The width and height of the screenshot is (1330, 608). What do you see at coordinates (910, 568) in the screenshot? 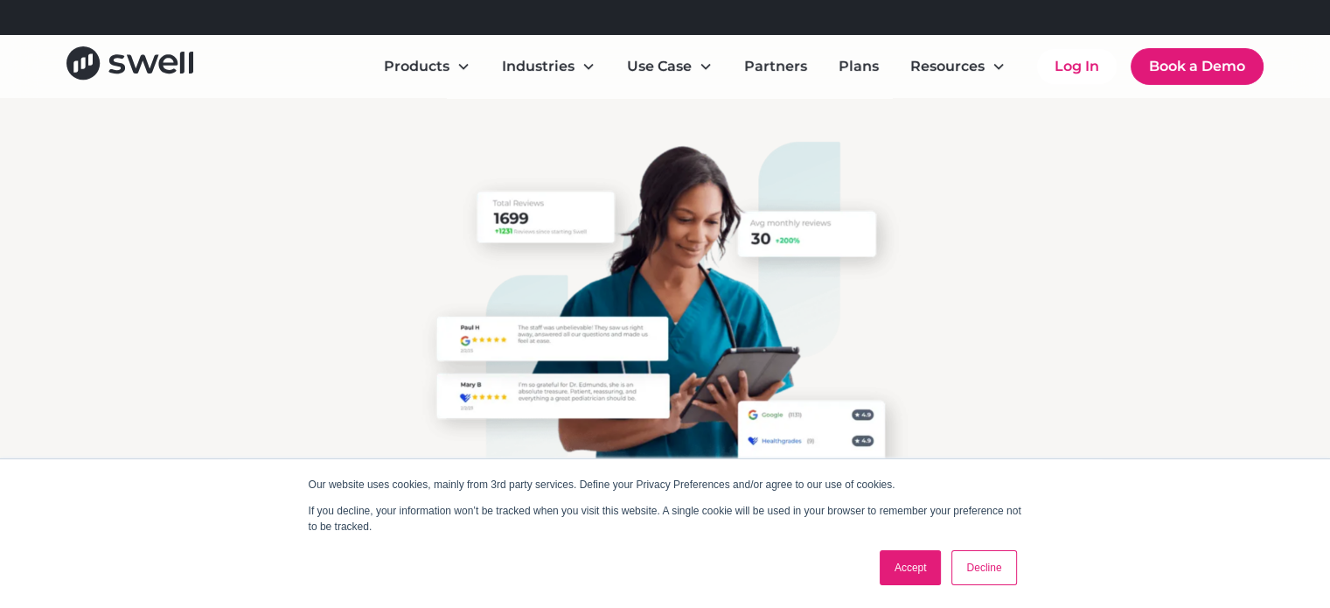
I see `a: Accept` at bounding box center [910, 568].